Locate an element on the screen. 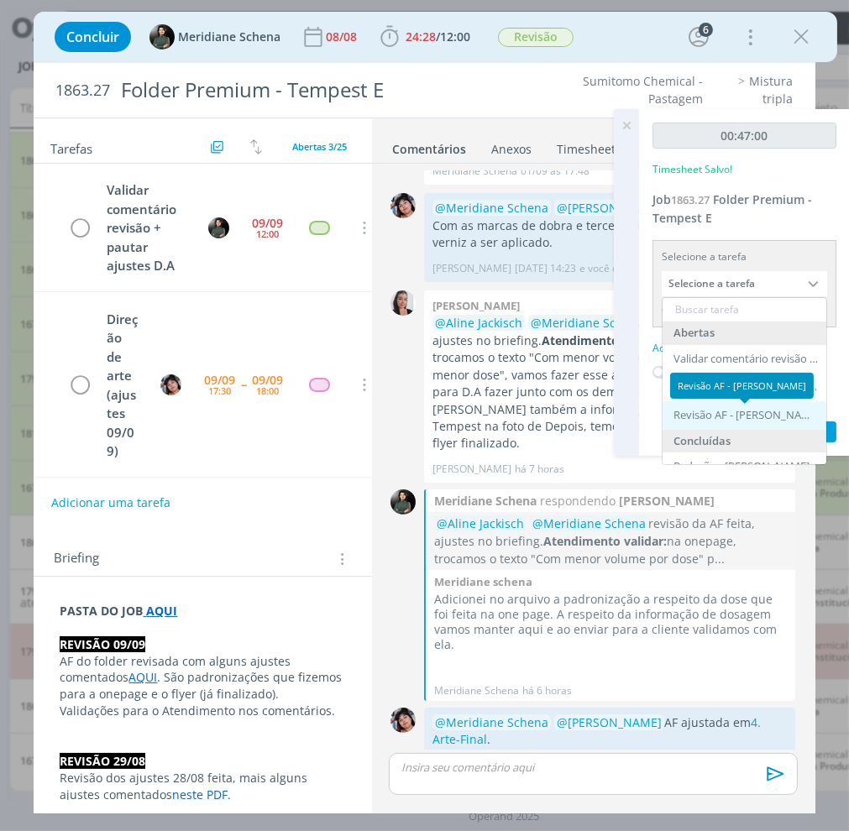  div: Adicionar descrição is located at coordinates (744, 348).